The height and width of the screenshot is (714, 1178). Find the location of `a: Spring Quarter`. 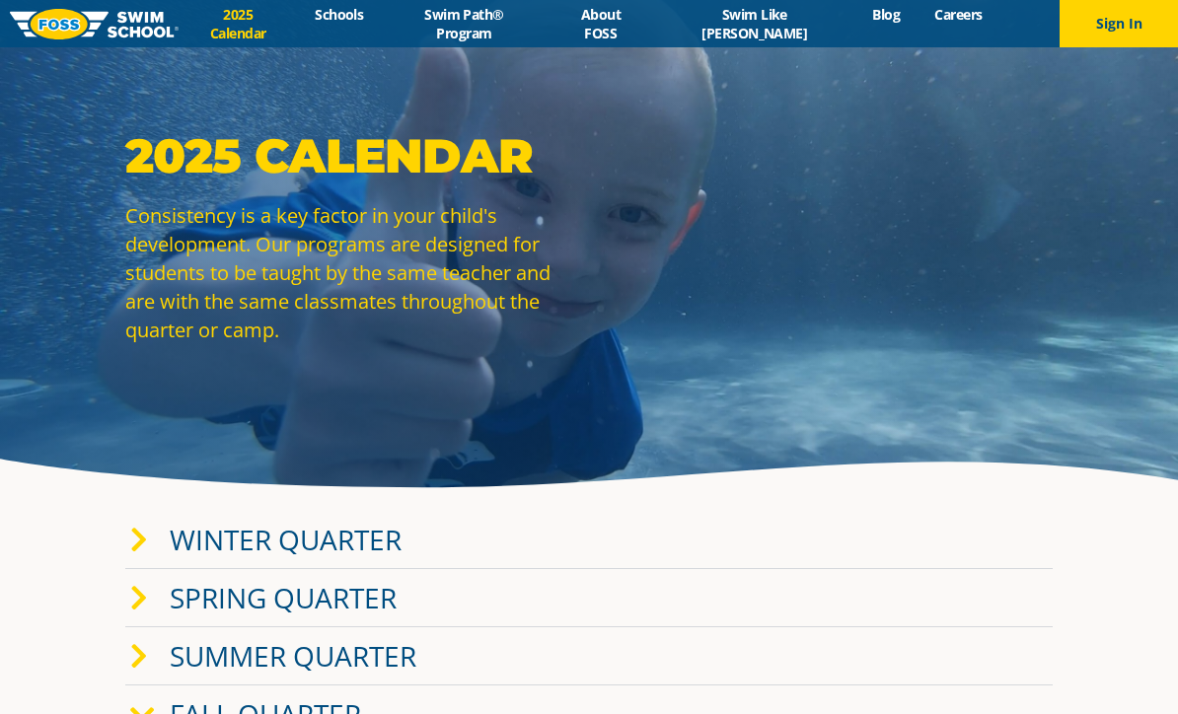

a: Spring Quarter is located at coordinates (283, 598).